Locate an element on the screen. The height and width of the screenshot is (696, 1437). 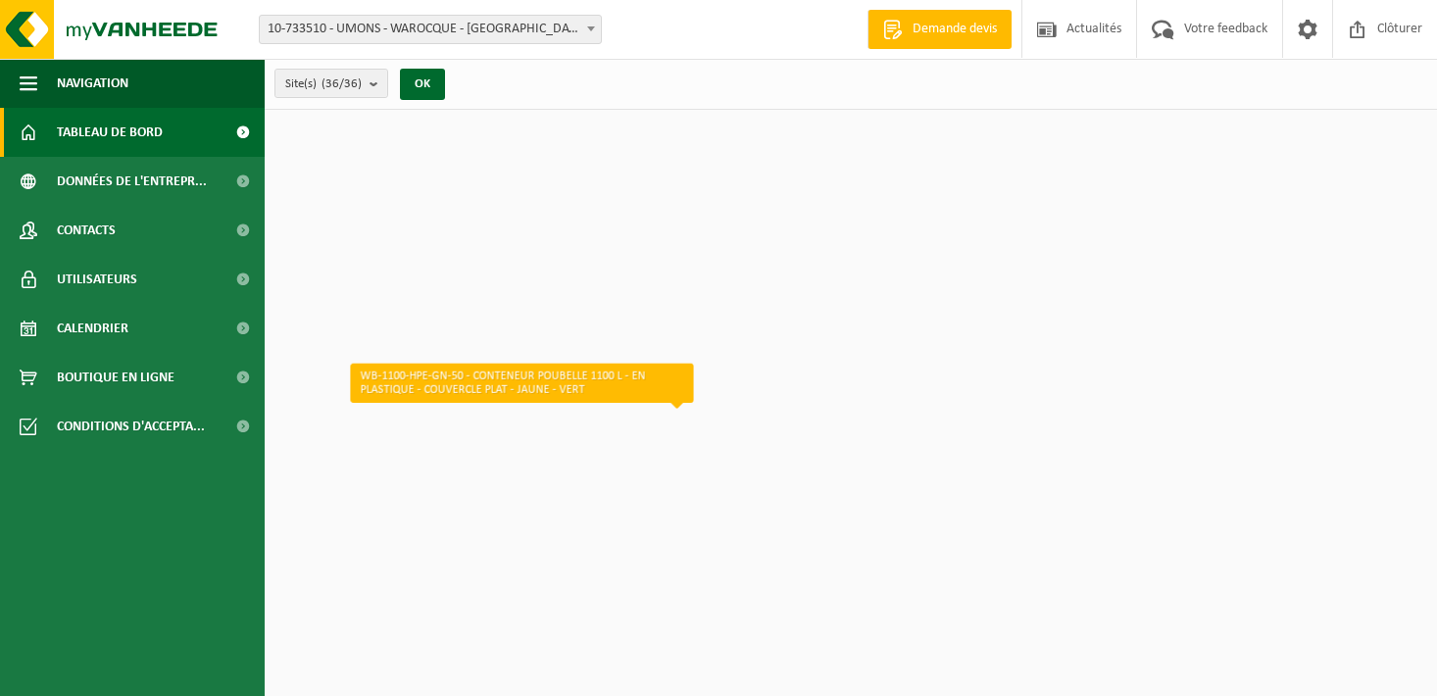
span: Données de l'entrepr... is located at coordinates (131, 181).